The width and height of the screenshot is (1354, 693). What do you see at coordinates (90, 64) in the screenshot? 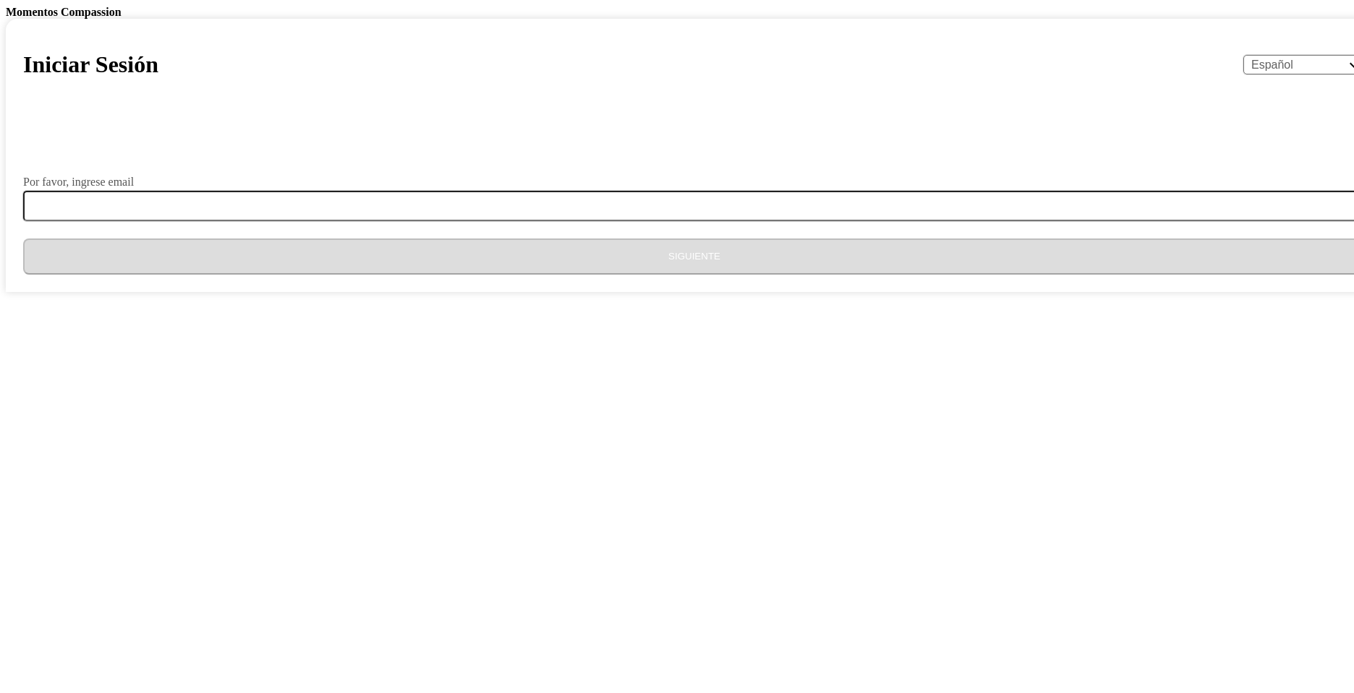
I see `h1: Iniciar Sesión` at bounding box center [90, 64].